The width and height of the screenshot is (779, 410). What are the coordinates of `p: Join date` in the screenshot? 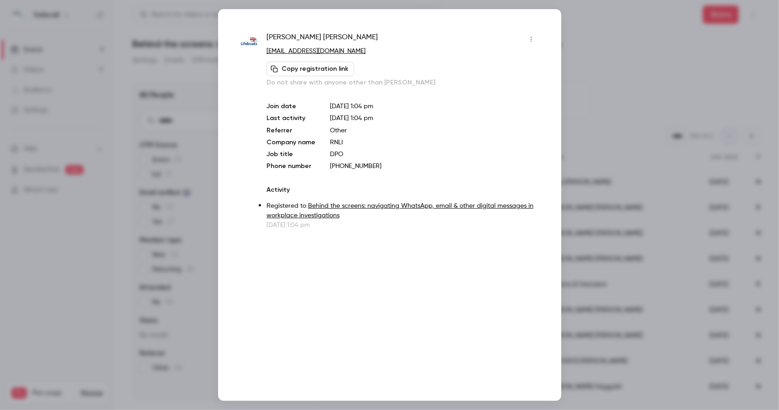 It's located at (291, 106).